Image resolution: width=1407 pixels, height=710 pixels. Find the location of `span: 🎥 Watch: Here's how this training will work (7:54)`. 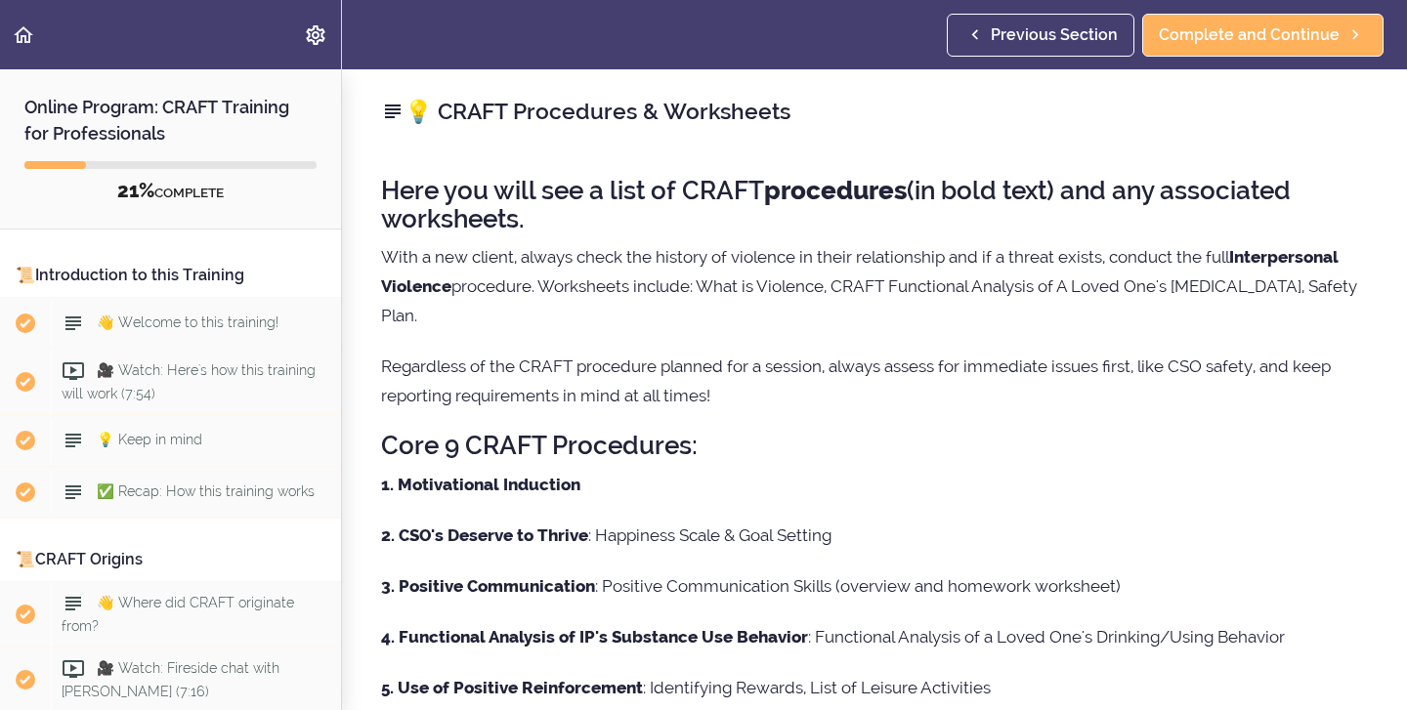

span: 🎥 Watch: Here's how this training will work (7:54) is located at coordinates (189, 381).